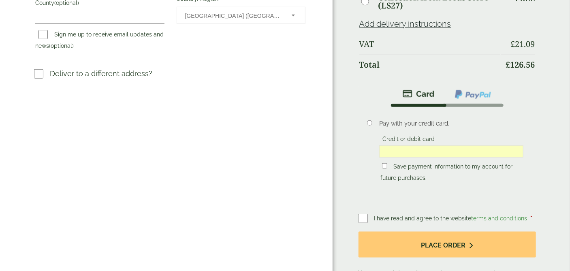 The height and width of the screenshot is (271, 570). What do you see at coordinates (521, 64) in the screenshot?
I see `bdi: 126.56` at bounding box center [521, 64].